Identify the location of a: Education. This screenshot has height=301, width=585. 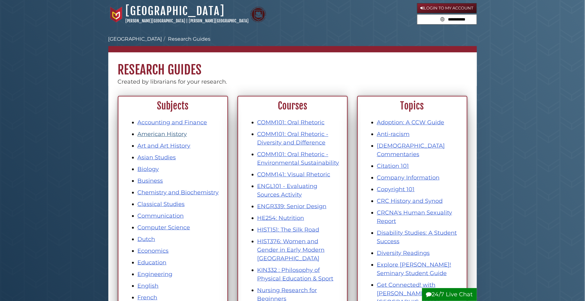
(152, 262).